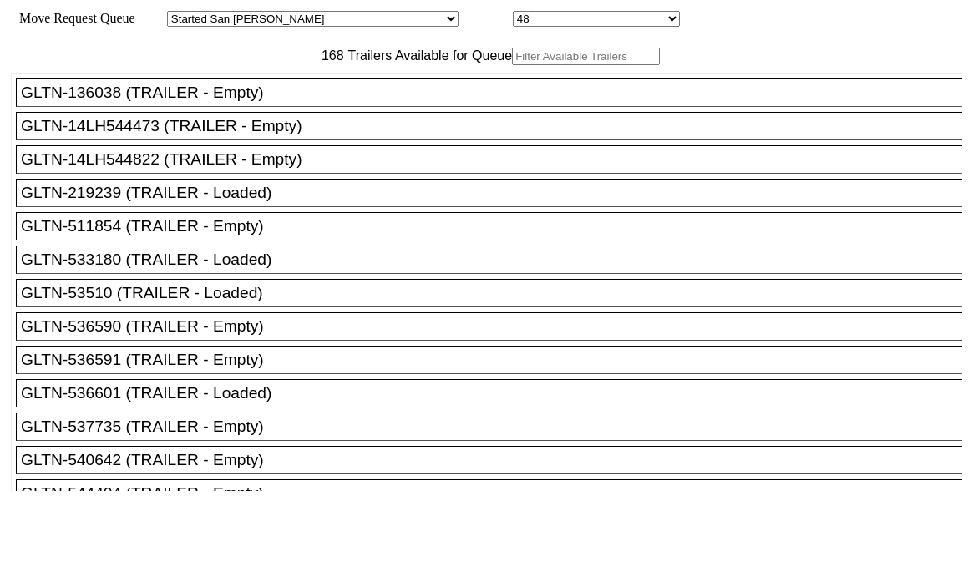  I want to click on div: GLTN-219239 (TRAILER - Loaded), so click(496, 193).